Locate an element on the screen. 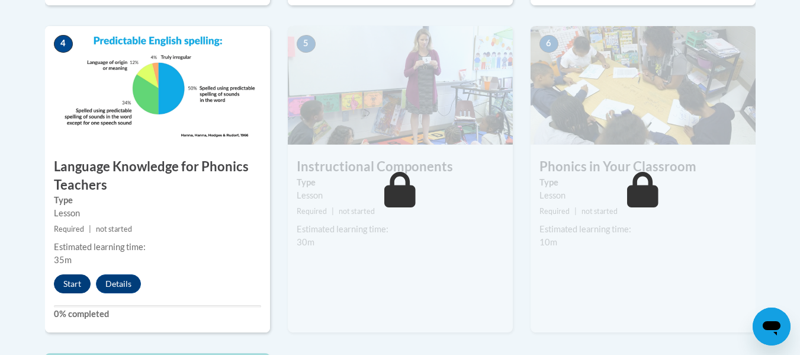 The width and height of the screenshot is (800, 355). button: Details is located at coordinates (118, 284).